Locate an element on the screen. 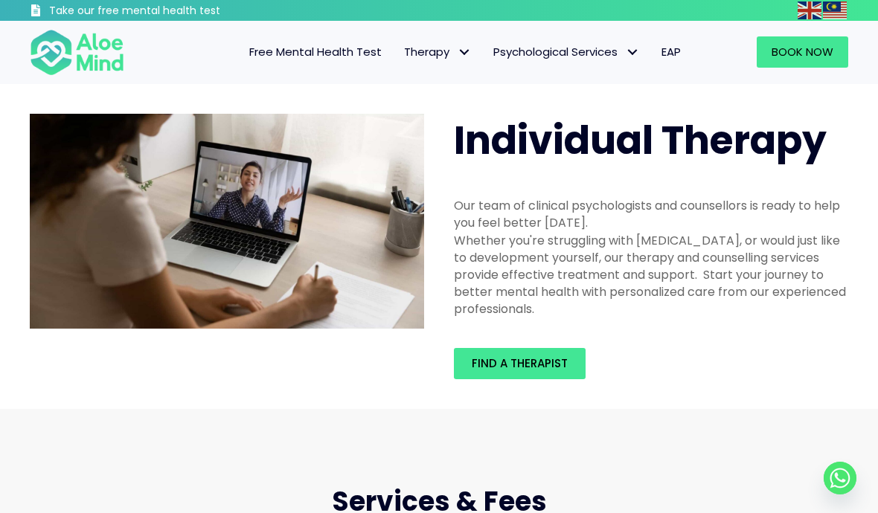  img: Aloe mind Logo is located at coordinates (77, 52).